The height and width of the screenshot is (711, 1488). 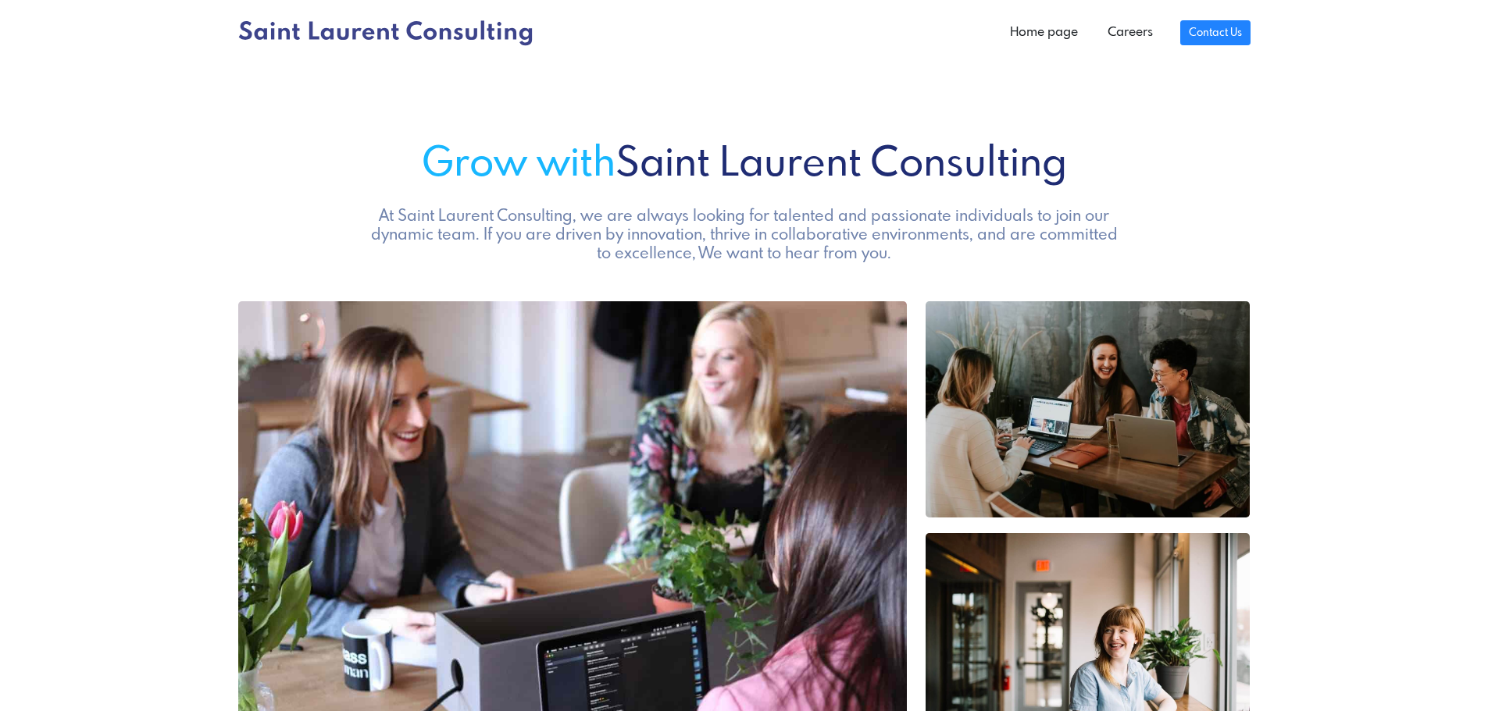 I want to click on h5: At Saint Laurent Consulting, we are always looking for talented and passionate individuals to joi..., so click(x=744, y=236).